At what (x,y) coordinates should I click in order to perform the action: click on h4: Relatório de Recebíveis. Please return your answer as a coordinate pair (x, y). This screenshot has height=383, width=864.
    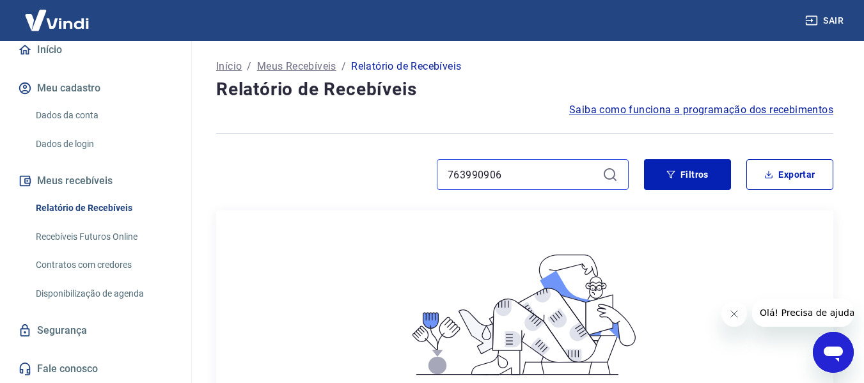
    Looking at the image, I should click on (524, 90).